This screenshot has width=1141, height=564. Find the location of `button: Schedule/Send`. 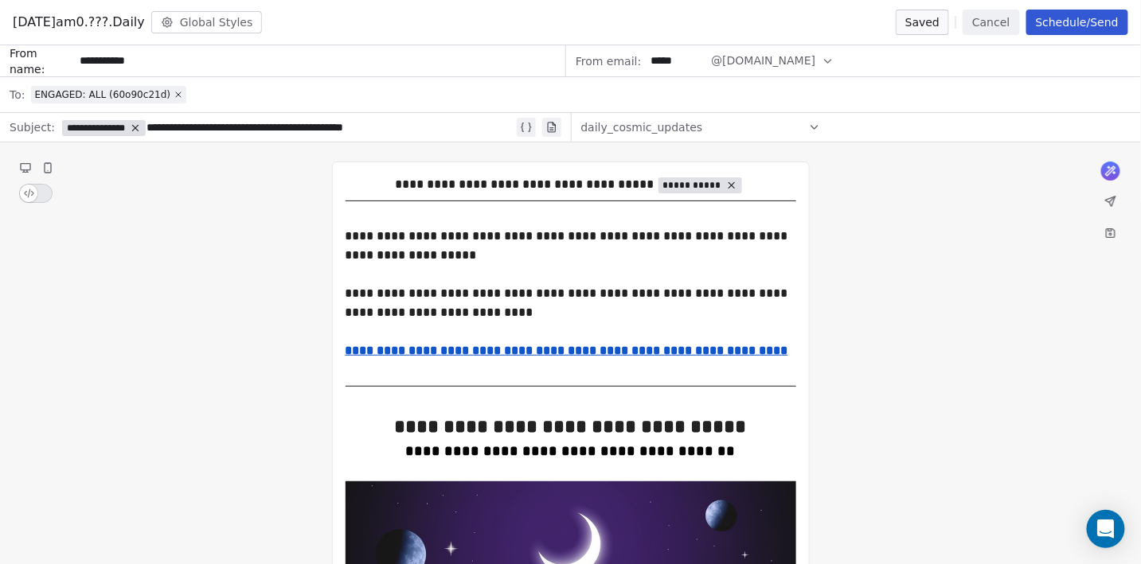

button: Schedule/Send is located at coordinates (1077, 22).